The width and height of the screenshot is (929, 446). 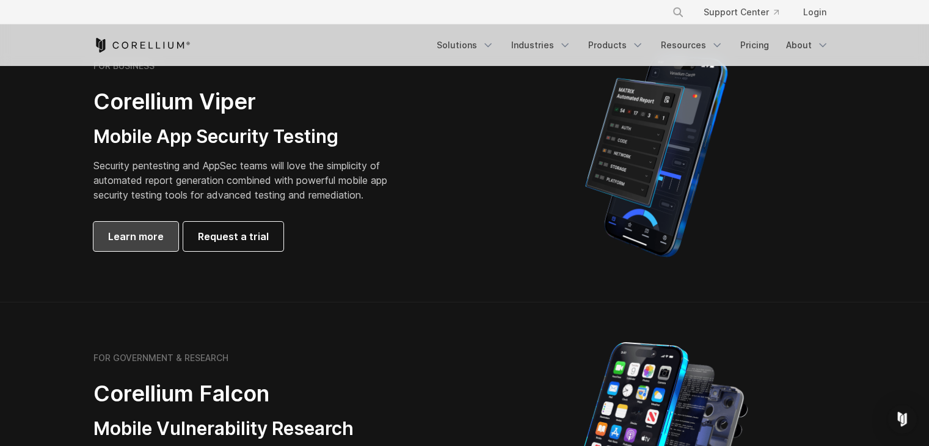 I want to click on a: Resources, so click(x=692, y=45).